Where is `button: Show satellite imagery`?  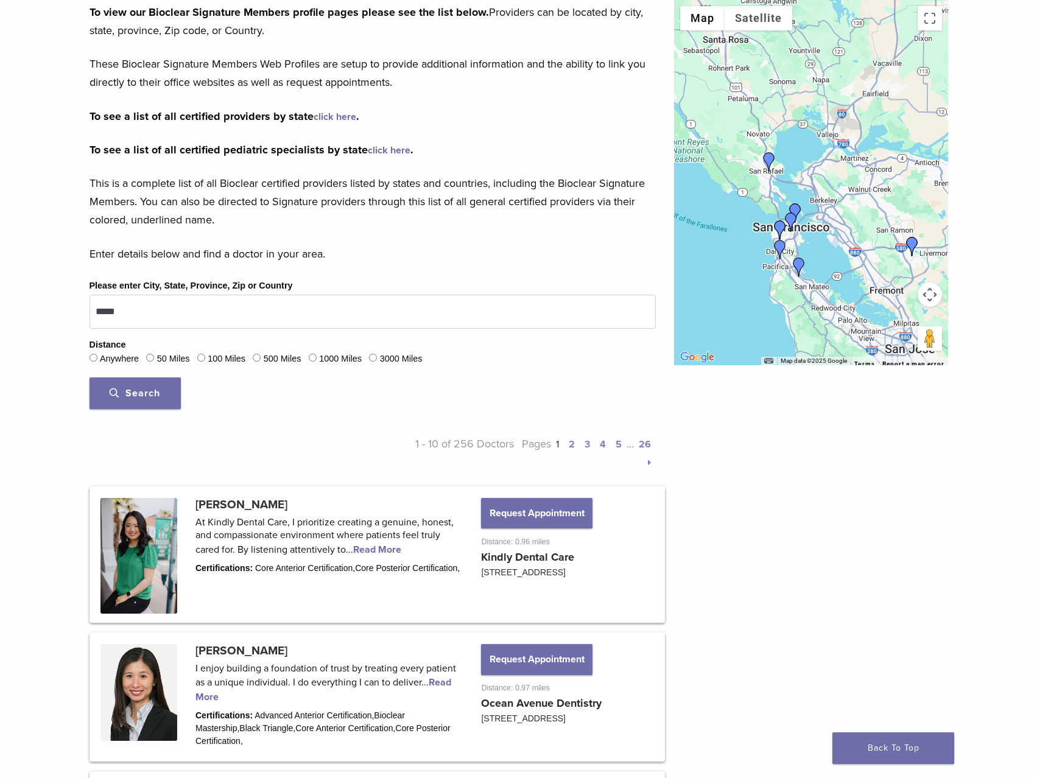 button: Show satellite imagery is located at coordinates (758, 18).